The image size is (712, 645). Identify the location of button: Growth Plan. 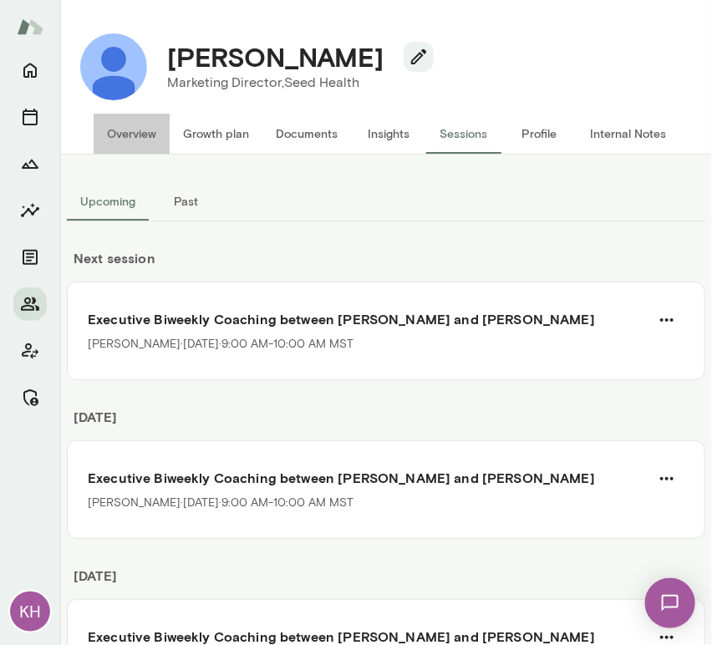
(30, 164).